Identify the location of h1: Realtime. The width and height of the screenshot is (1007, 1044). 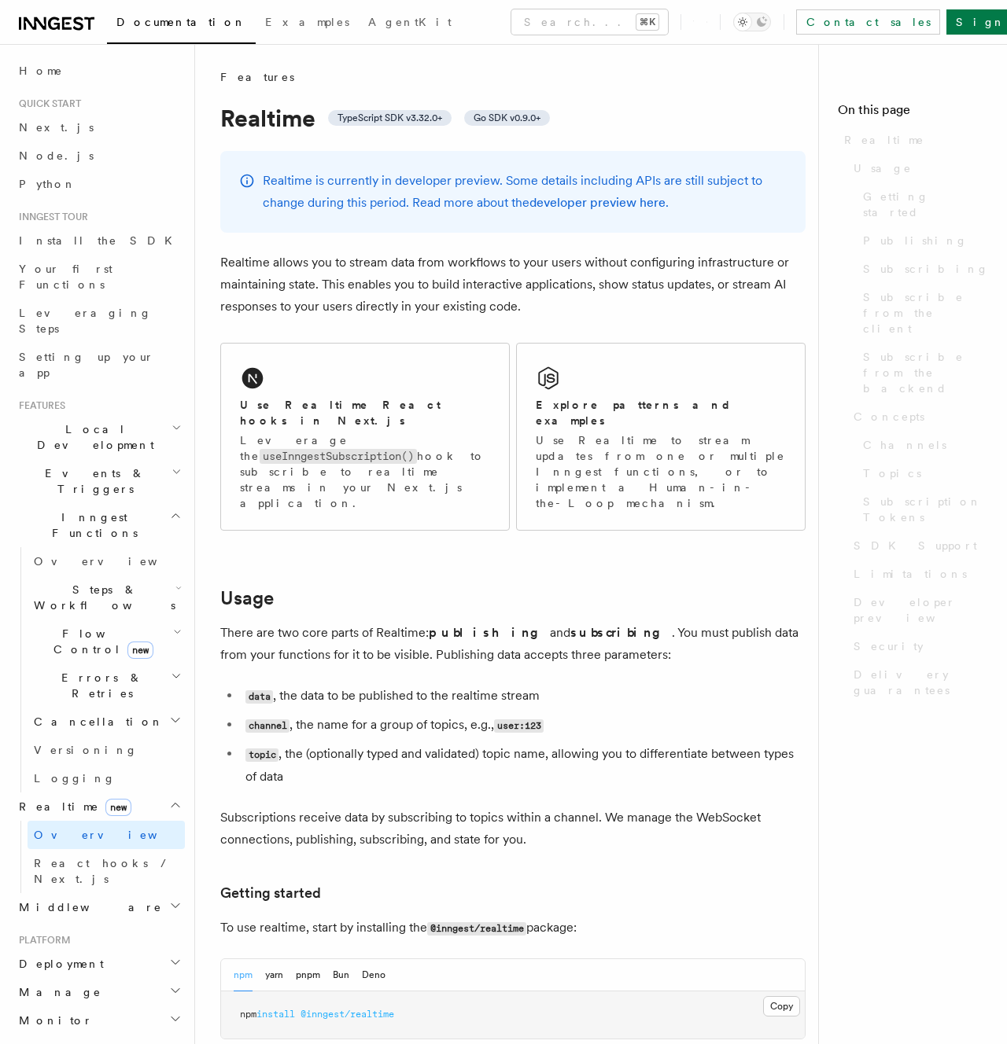
(513, 118).